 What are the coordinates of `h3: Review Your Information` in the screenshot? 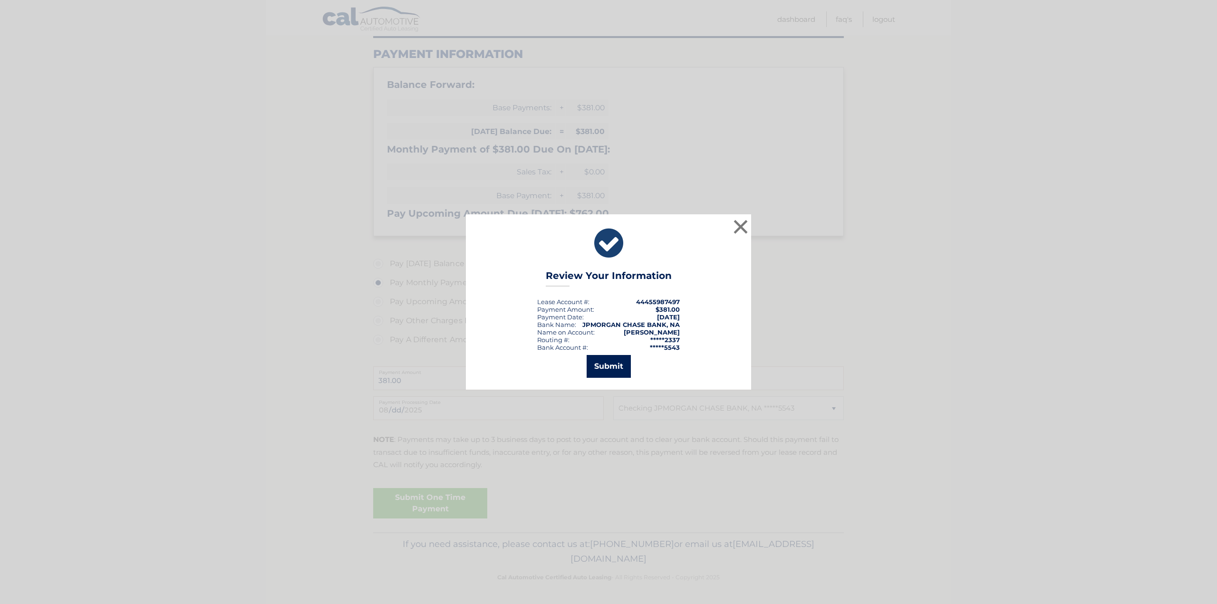 It's located at (608, 278).